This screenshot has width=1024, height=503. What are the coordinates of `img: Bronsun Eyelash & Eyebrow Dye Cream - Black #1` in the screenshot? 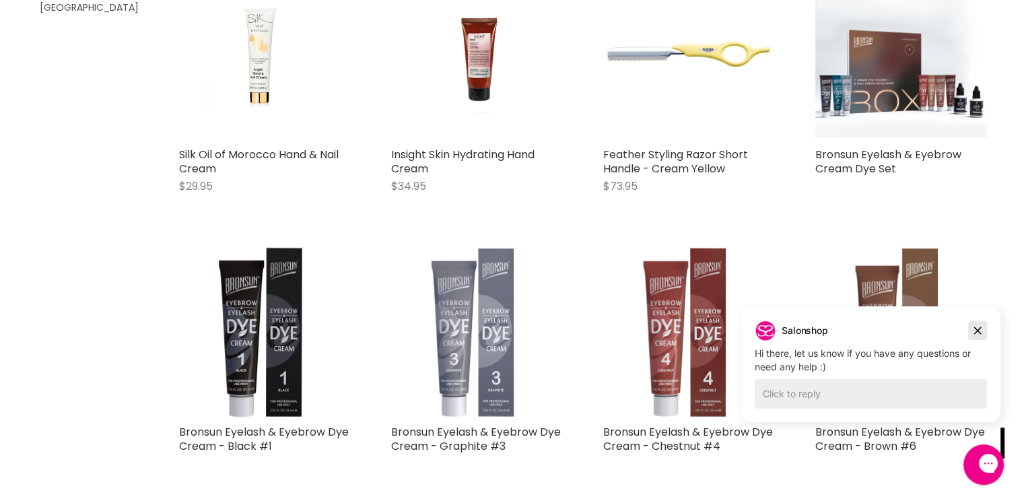 It's located at (265, 332).